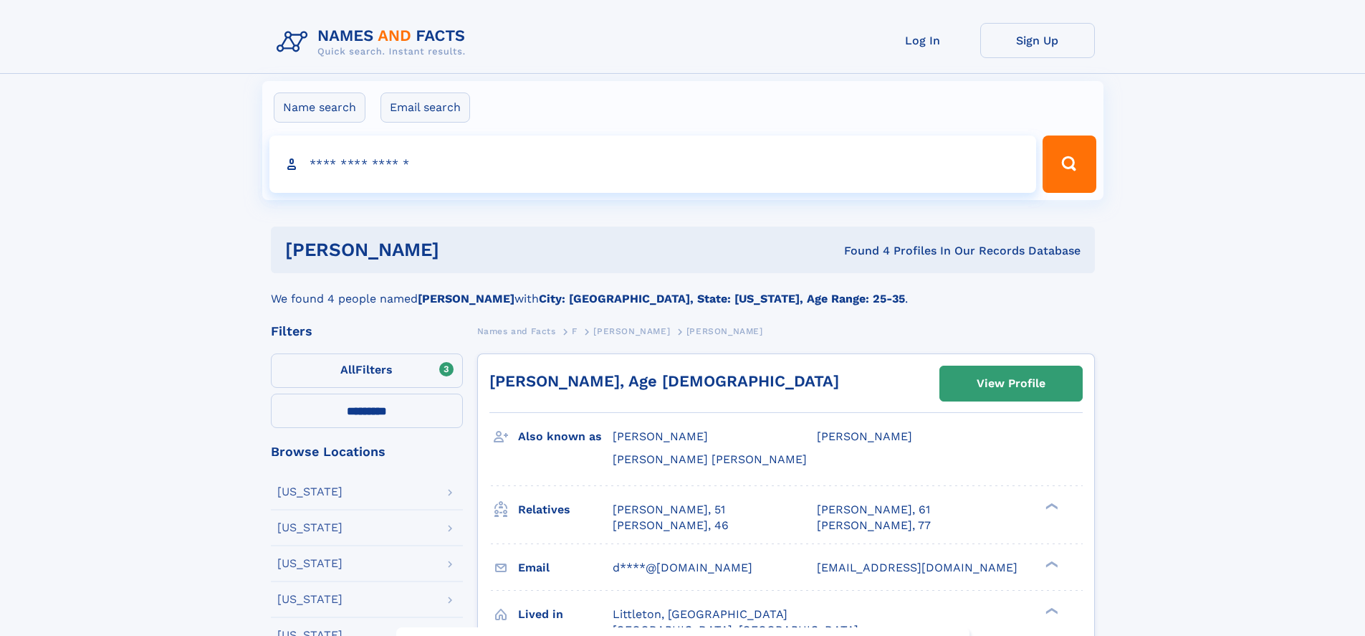 This screenshot has width=1365, height=636. I want to click on a: Names and Facts, so click(517, 330).